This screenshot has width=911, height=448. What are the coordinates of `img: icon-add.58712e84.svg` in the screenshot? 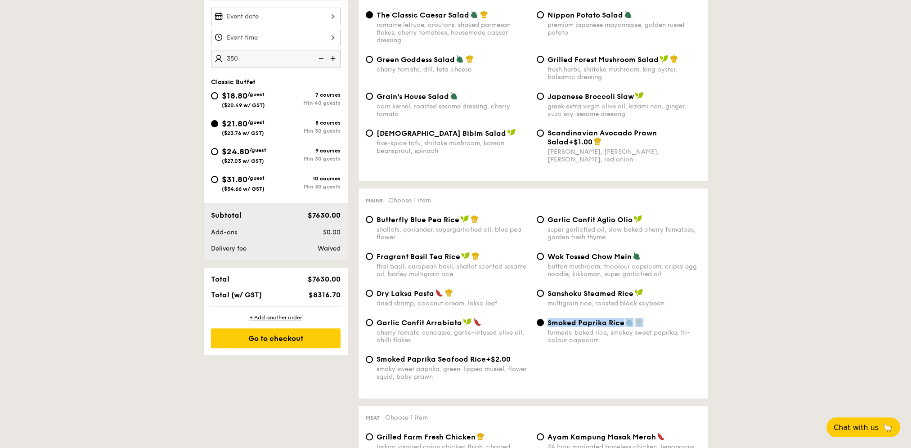 It's located at (334, 59).